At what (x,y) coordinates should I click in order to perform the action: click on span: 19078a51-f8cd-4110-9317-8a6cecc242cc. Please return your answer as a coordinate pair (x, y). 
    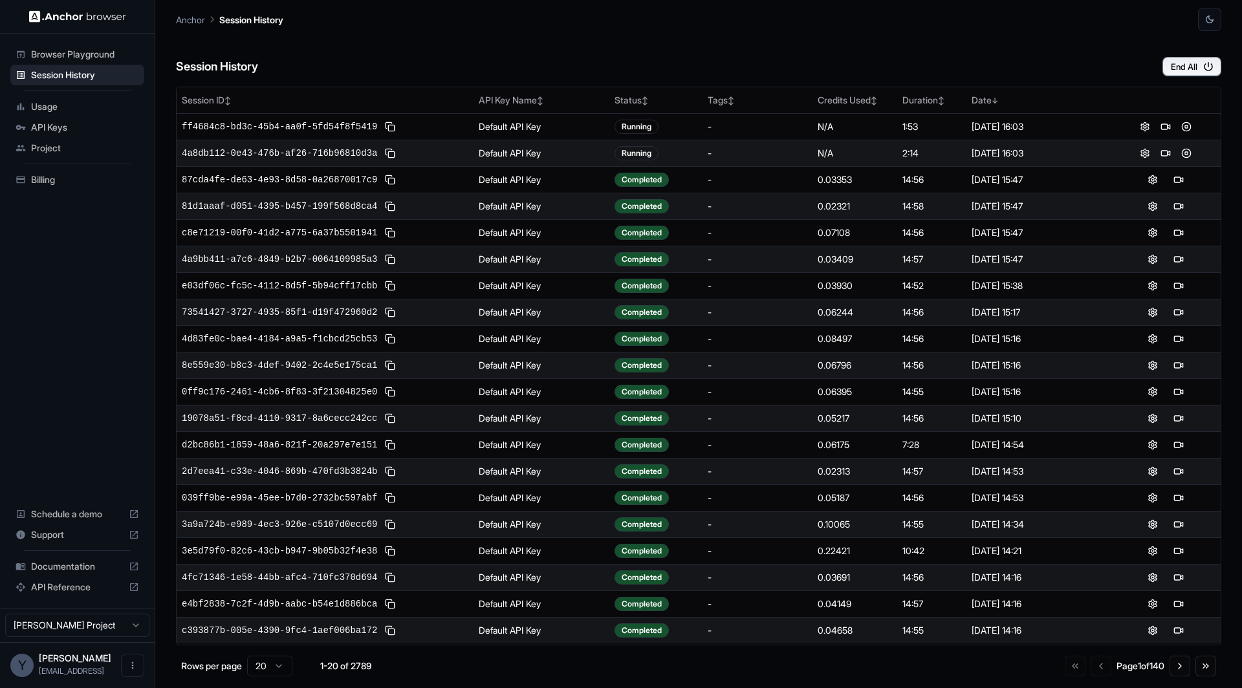
    Looking at the image, I should click on (279, 419).